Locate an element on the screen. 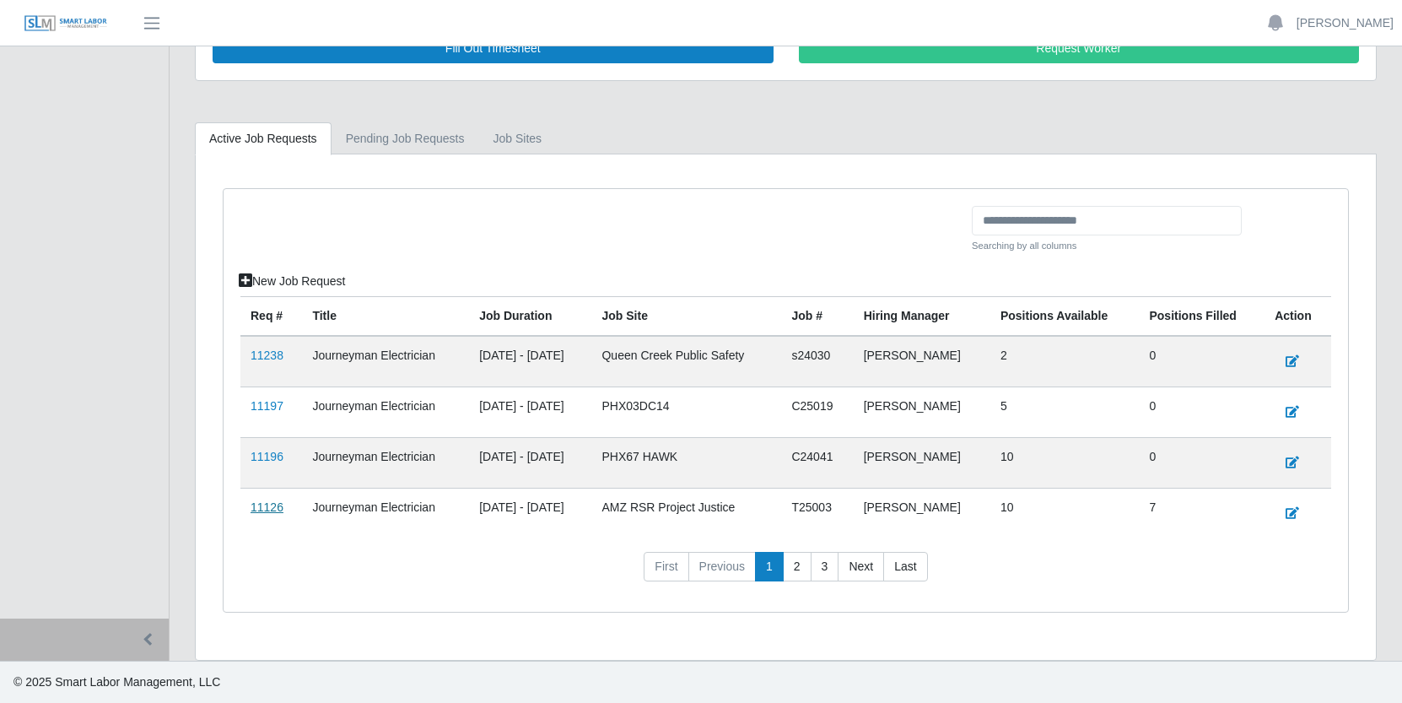 The image size is (1402, 703). th: Positions Filled is located at coordinates (1201, 315).